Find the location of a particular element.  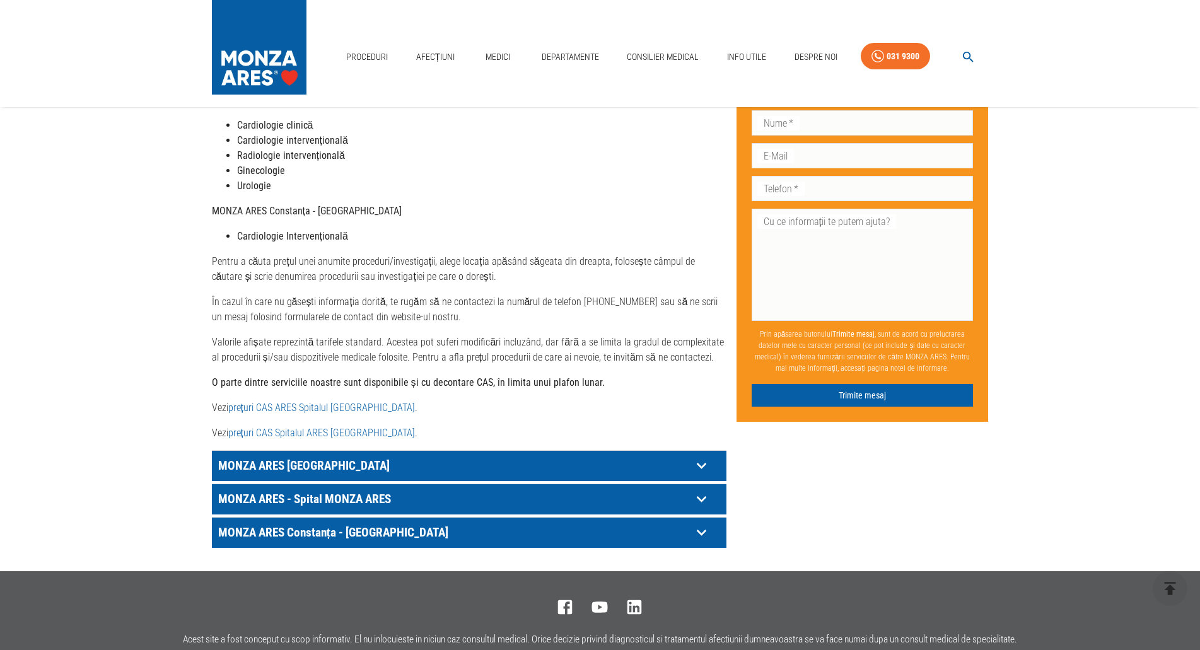

strong: O parte dintre serviciile noastre sunt disponibile și cu decontare CAS, în limita unui plafon lunar. is located at coordinates (408, 382).